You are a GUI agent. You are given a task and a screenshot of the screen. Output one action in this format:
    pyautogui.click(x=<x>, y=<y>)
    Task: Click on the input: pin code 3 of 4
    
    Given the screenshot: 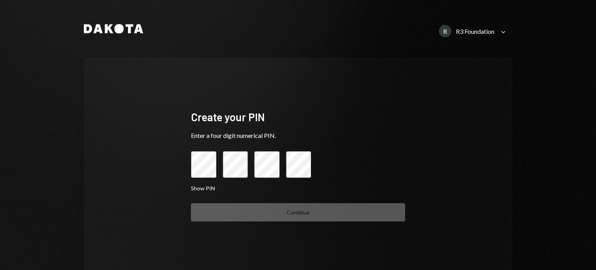 What is the action you would take?
    pyautogui.click(x=267, y=165)
    